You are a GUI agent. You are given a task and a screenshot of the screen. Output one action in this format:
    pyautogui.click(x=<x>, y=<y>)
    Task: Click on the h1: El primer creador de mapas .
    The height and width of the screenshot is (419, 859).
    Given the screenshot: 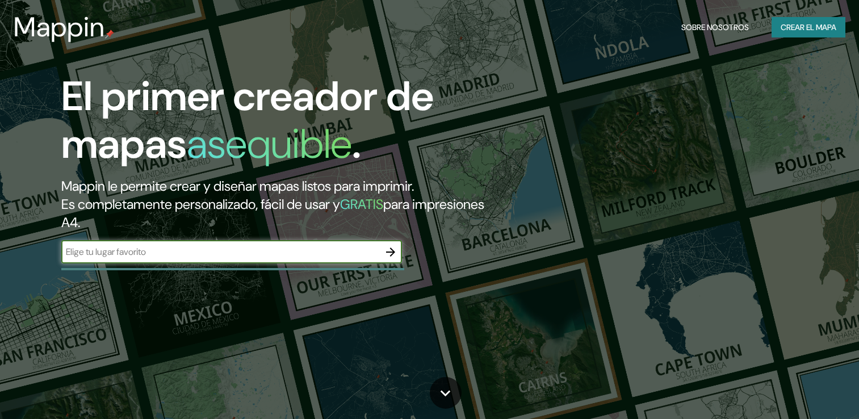 What is the action you would take?
    pyautogui.click(x=276, y=125)
    